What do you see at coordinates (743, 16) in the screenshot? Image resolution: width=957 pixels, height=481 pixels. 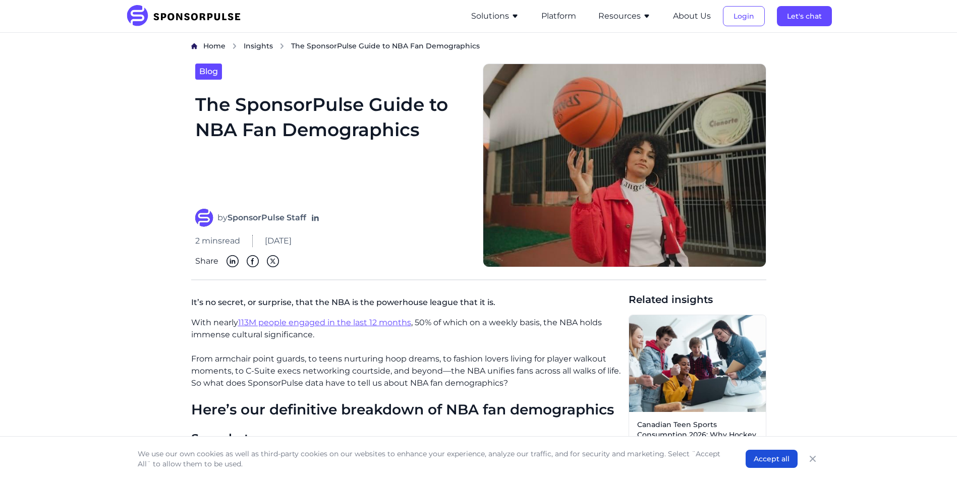 I see `a: Login` at bounding box center [743, 16].